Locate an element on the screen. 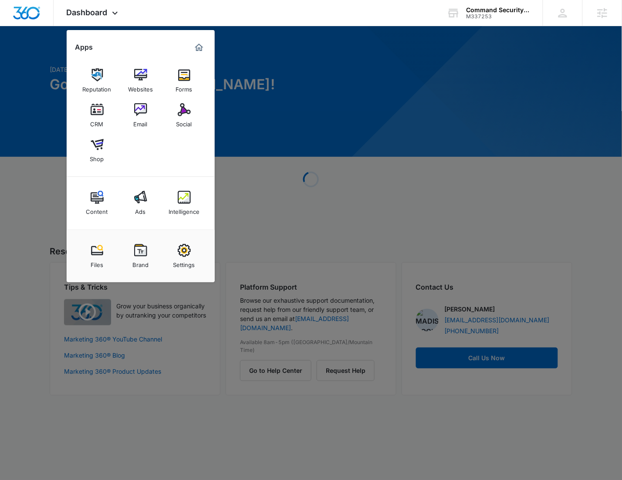 The height and width of the screenshot is (480, 622). a: Reputation is located at coordinates (97, 81).